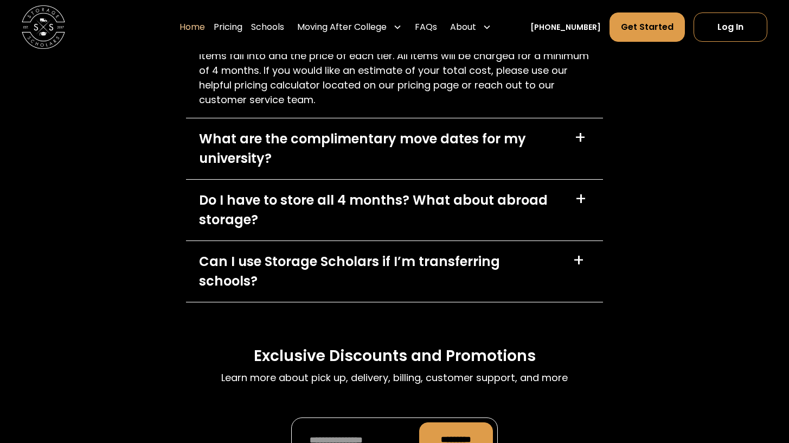  Describe the element at coordinates (228, 27) in the screenshot. I see `a: Pricing` at that location.